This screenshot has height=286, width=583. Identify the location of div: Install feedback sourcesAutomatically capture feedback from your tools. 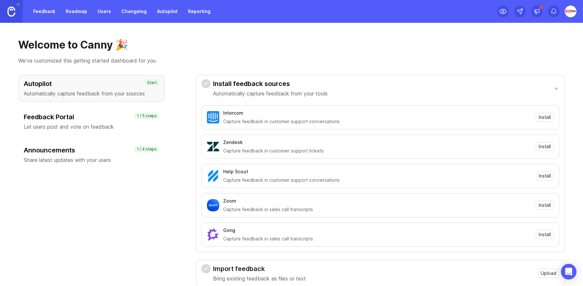
(380, 176).